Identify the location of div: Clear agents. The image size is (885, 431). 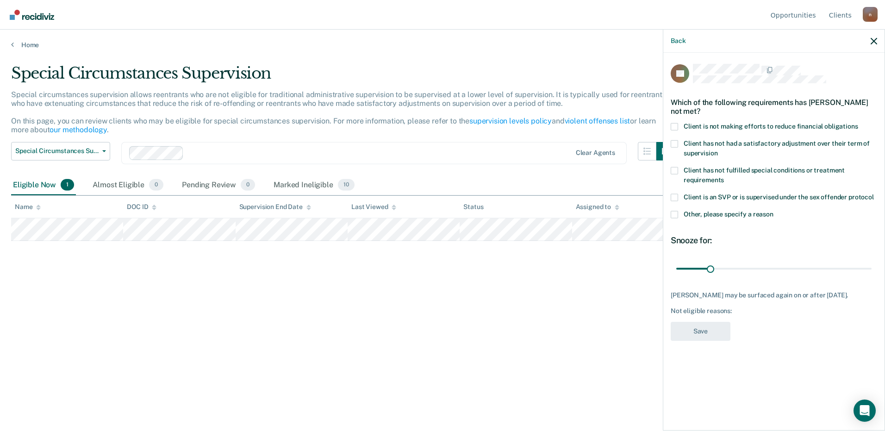
(595, 153).